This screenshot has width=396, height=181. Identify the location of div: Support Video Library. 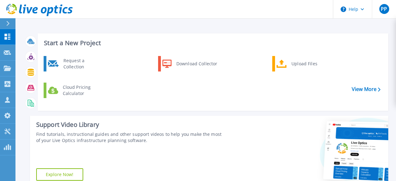
(129, 125).